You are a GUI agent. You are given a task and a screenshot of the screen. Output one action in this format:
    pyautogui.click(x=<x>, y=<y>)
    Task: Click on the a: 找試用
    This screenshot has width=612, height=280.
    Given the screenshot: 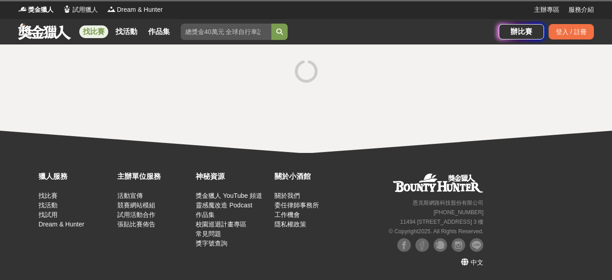 What is the action you would take?
    pyautogui.click(x=48, y=214)
    